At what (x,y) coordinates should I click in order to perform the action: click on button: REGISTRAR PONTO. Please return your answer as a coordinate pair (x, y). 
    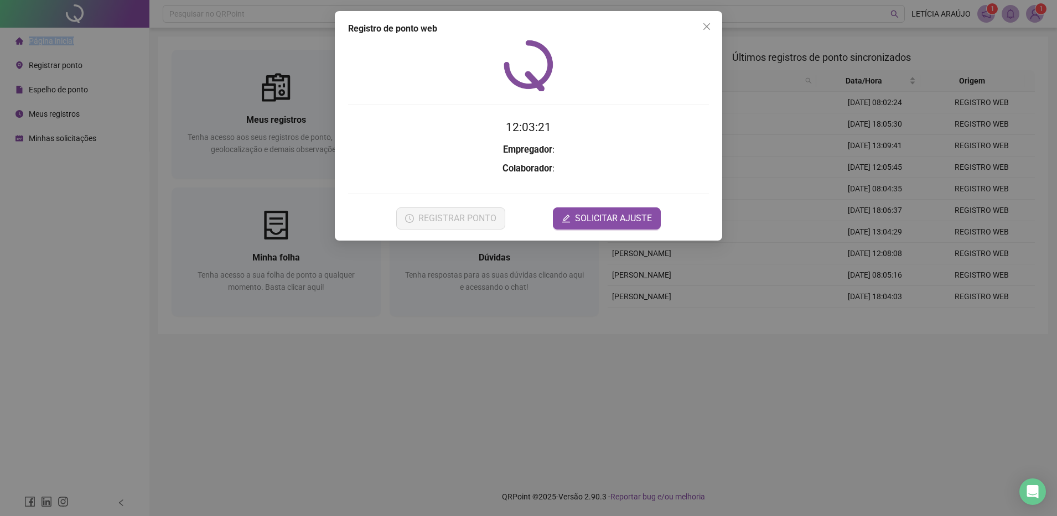
    Looking at the image, I should click on (450, 219).